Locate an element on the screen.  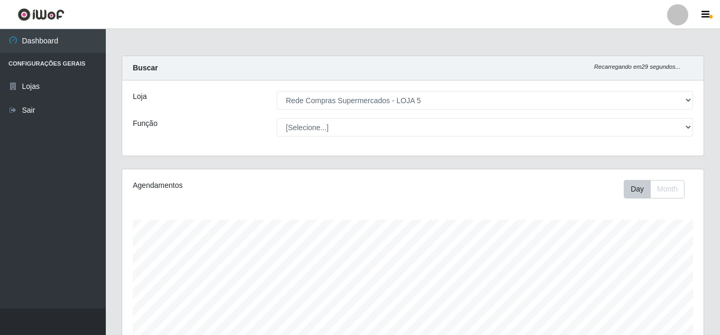
div: First group is located at coordinates (653, 189).